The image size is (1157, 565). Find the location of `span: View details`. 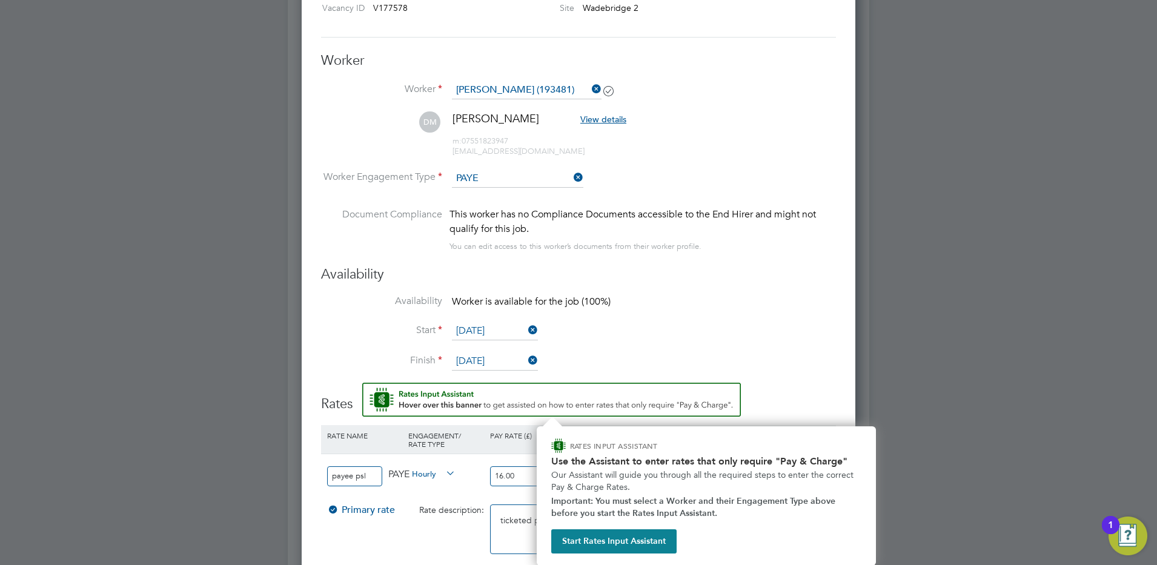

span: View details is located at coordinates (604, 119).